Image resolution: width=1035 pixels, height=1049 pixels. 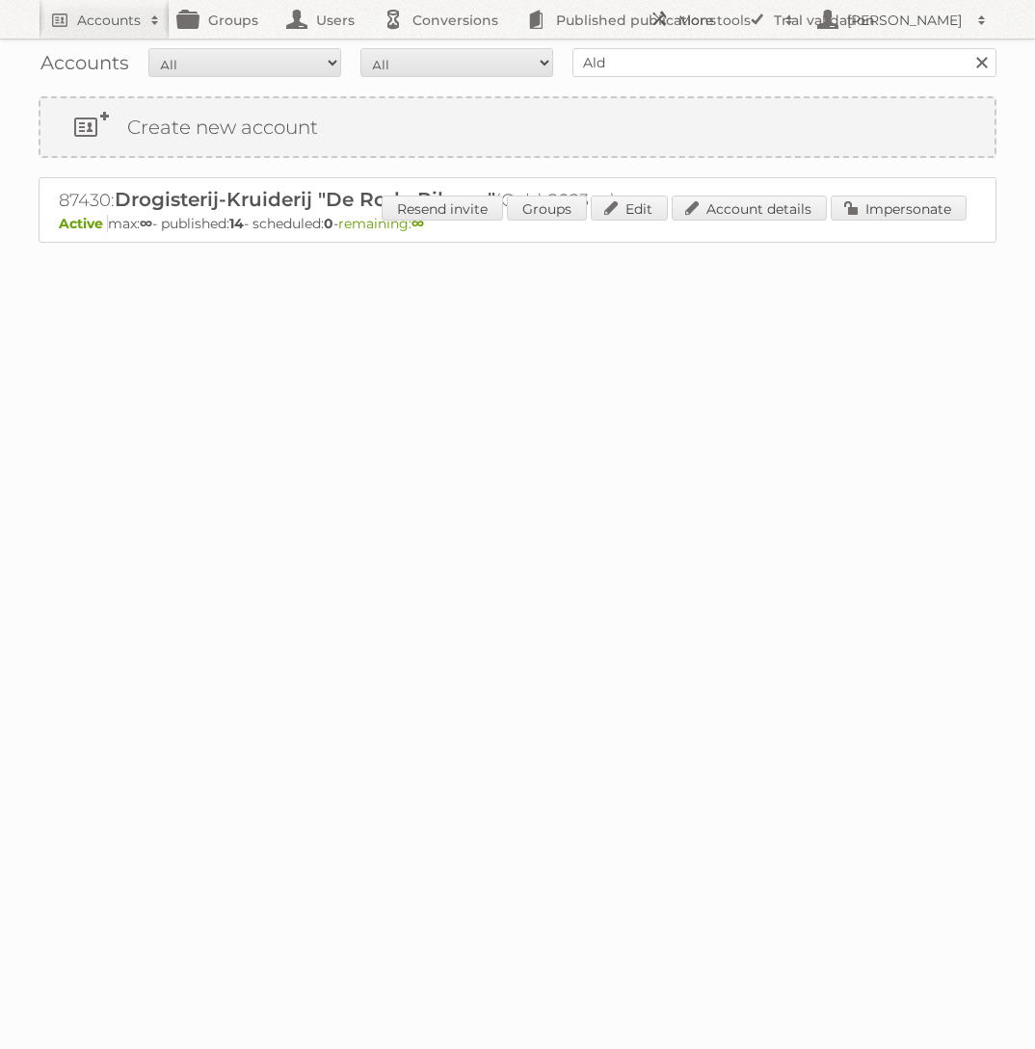 I want to click on h2: More tools, so click(x=726, y=20).